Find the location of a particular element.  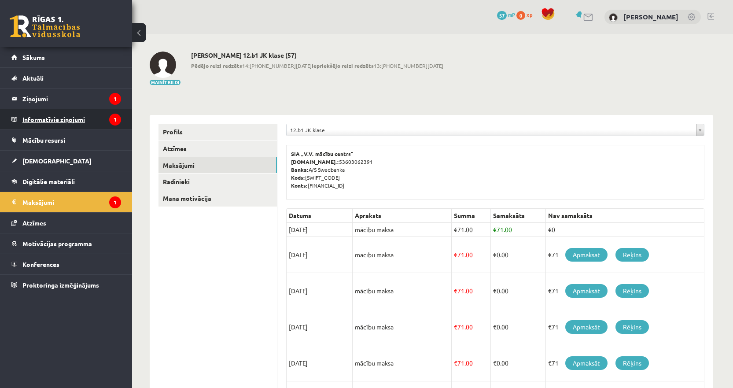

legend: Maksājumi is located at coordinates (72, 202).